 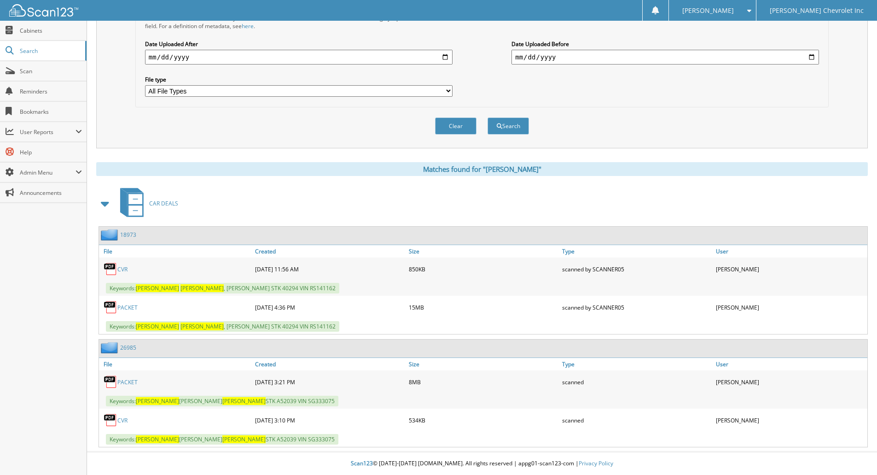 What do you see at coordinates (299, 57) in the screenshot?
I see `input: start` at bounding box center [299, 57].